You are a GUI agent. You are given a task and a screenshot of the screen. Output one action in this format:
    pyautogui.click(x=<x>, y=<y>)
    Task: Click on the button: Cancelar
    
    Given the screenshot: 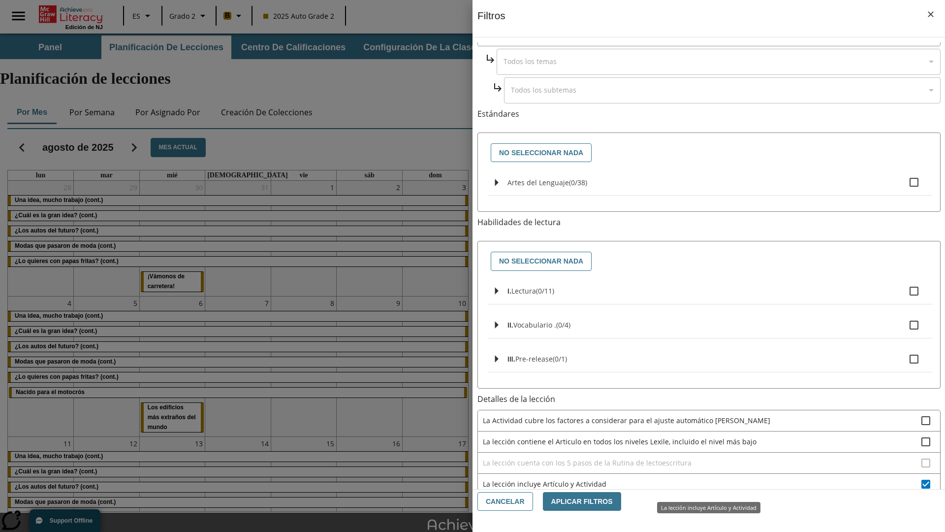 What is the action you would take?
    pyautogui.click(x=505, y=501)
    